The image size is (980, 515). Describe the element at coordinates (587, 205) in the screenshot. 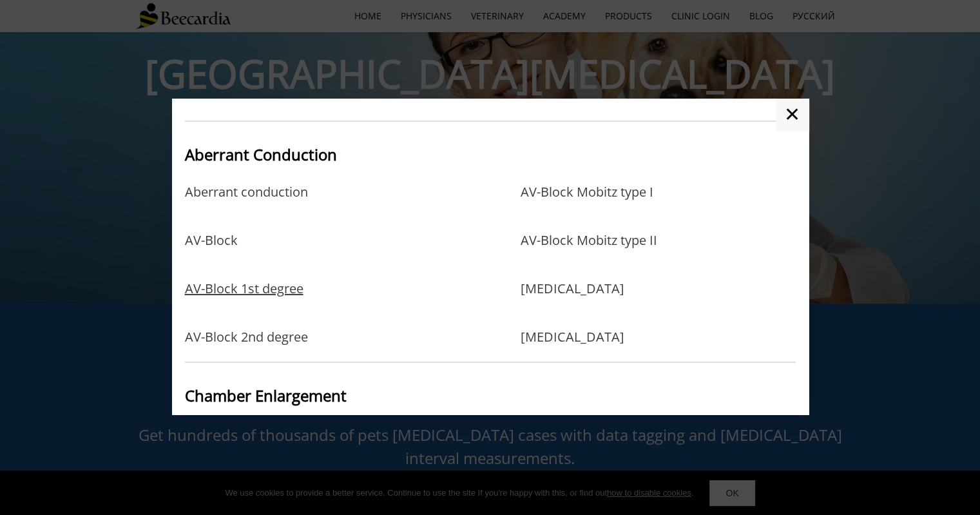

I see `a: AV-Block Mobitz type I` at that location.